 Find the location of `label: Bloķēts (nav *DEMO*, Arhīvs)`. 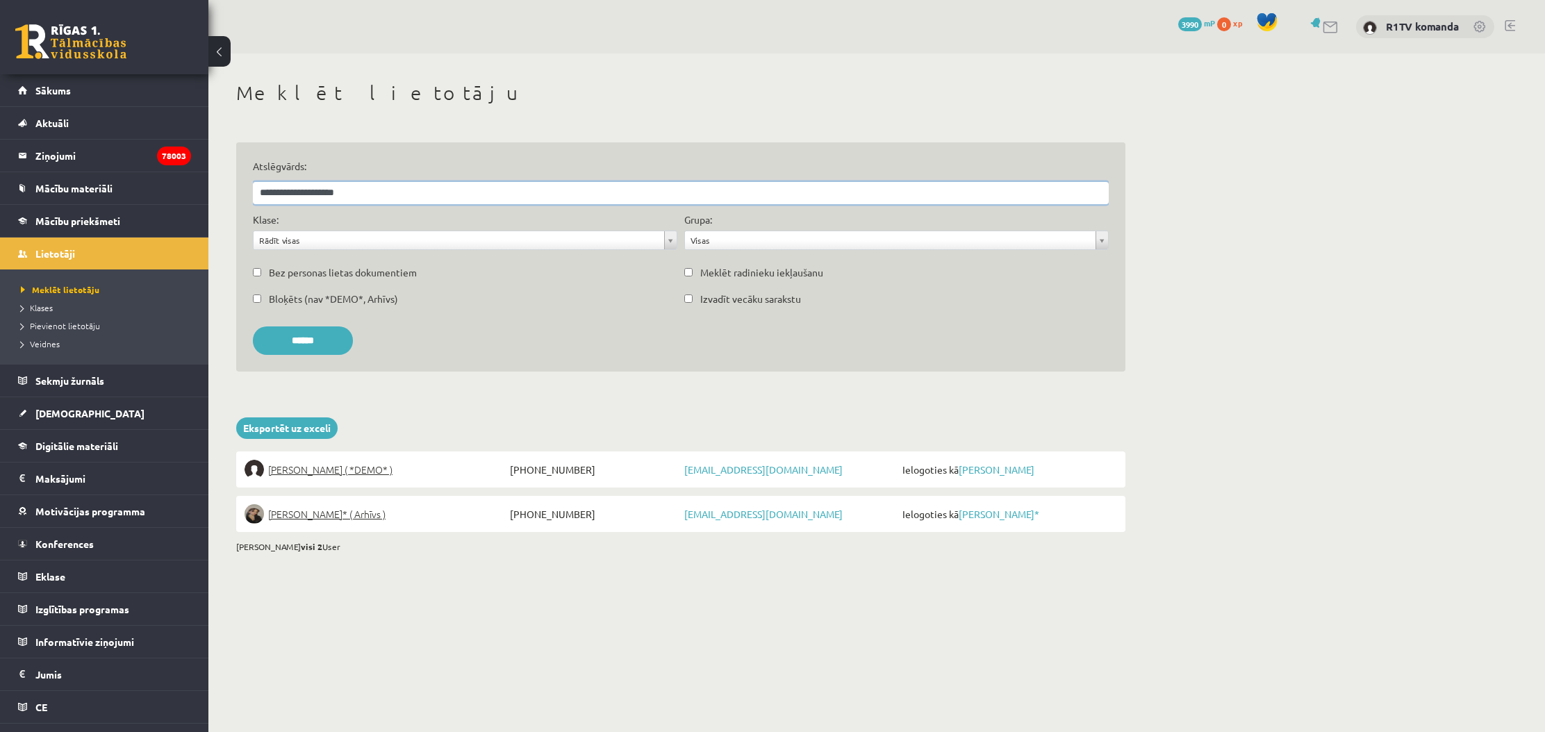

label: Bloķēts (nav *DEMO*, Arhīvs) is located at coordinates (334, 299).